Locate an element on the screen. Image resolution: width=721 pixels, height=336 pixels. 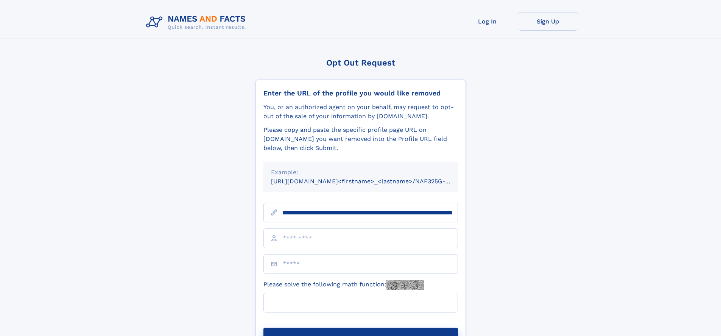
div: Example: is located at coordinates (361, 172).